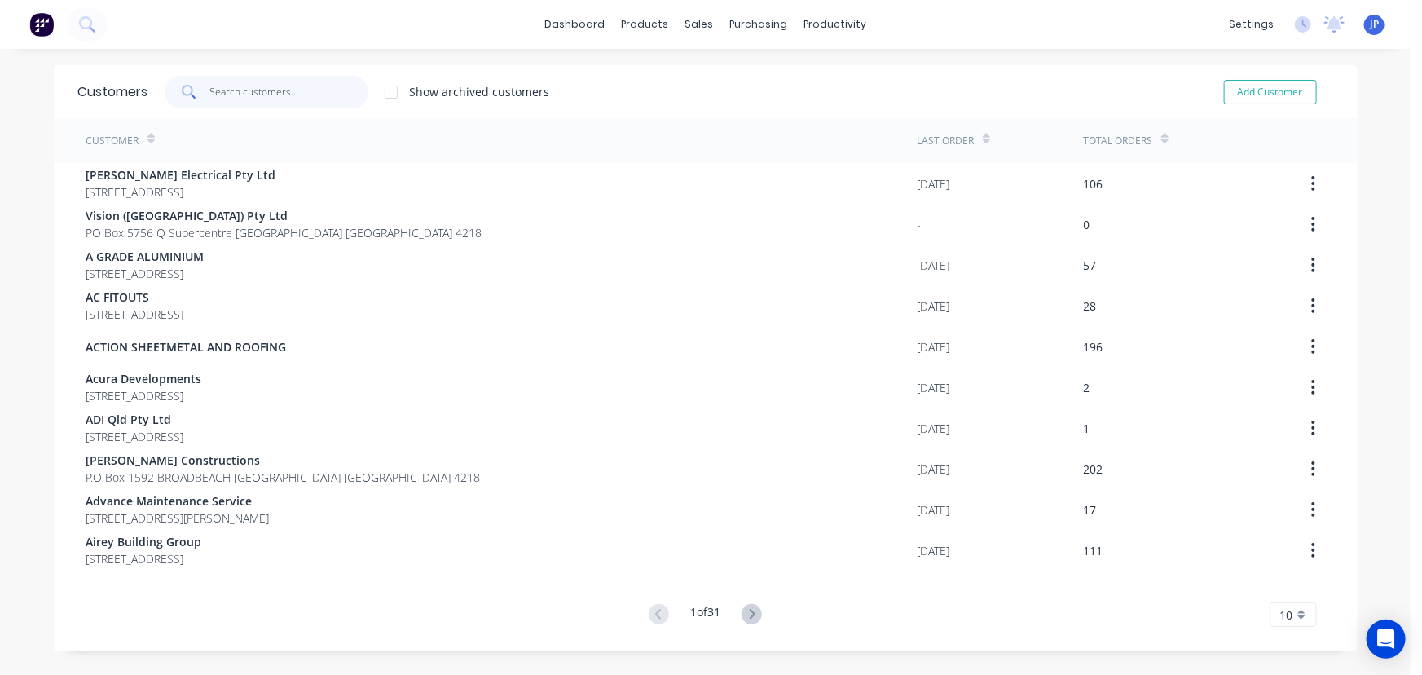 The height and width of the screenshot is (675, 1422). Describe the element at coordinates (1091, 306) in the screenshot. I see `div: 28` at that location.